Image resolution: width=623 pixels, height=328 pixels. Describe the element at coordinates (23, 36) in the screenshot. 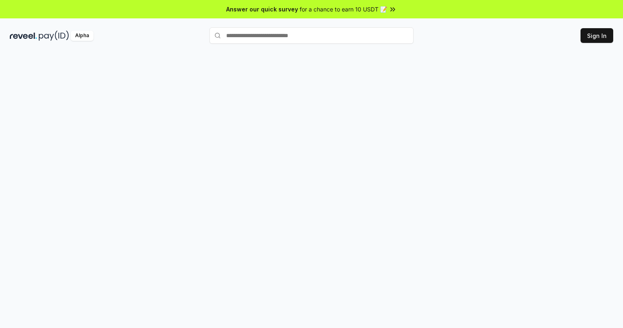

I see `img: reveel_dark` at that location.